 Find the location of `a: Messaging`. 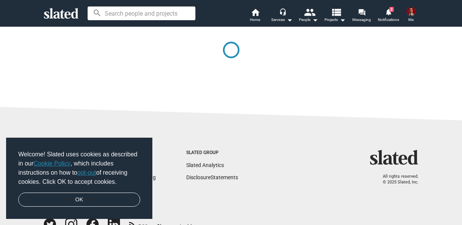

a: Messaging is located at coordinates (362, 16).